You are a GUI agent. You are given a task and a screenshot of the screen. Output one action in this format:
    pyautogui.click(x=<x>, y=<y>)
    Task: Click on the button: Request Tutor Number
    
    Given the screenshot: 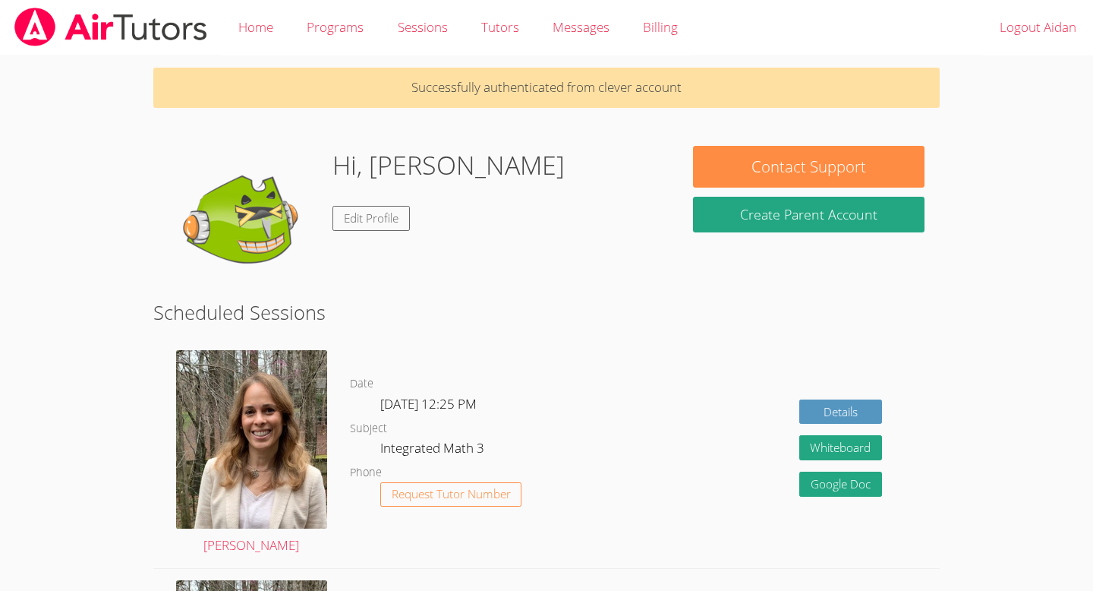 What is the action you would take?
    pyautogui.click(x=451, y=494)
    